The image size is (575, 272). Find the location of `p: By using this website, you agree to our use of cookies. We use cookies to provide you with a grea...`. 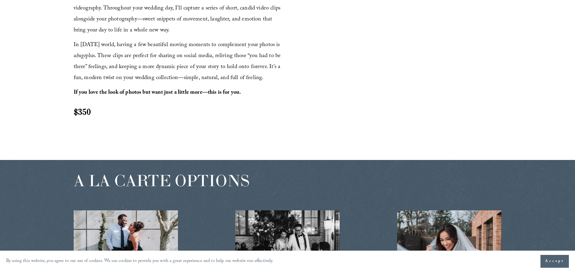

p: By using this website, you agree to our use of cookies. We use cookies to provide you with a grea... is located at coordinates (140, 262).